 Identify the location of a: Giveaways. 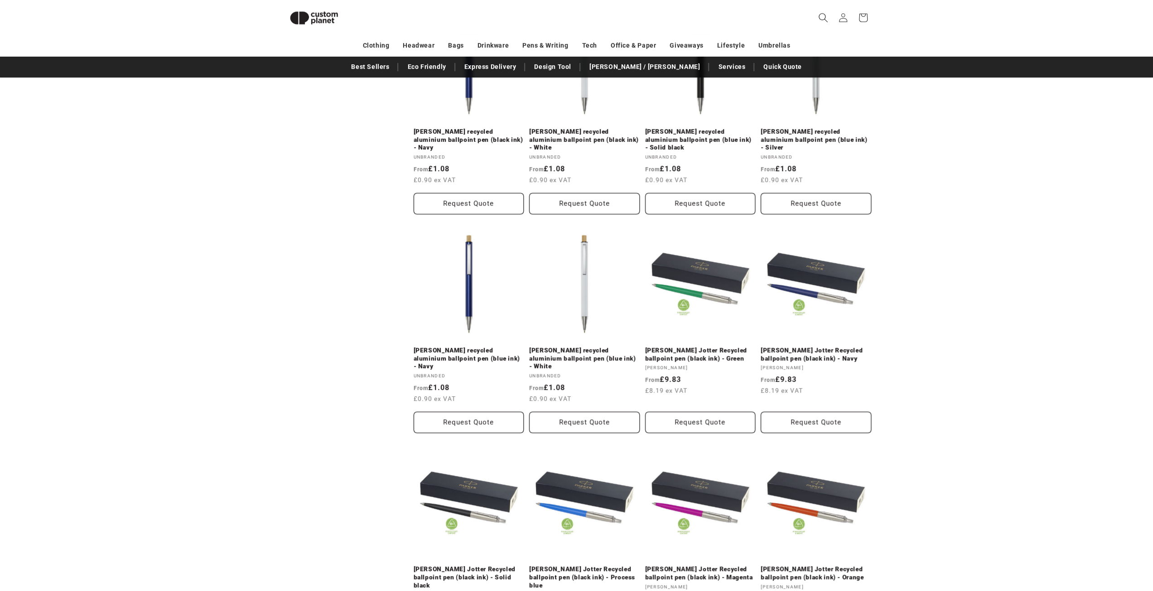
(686, 45).